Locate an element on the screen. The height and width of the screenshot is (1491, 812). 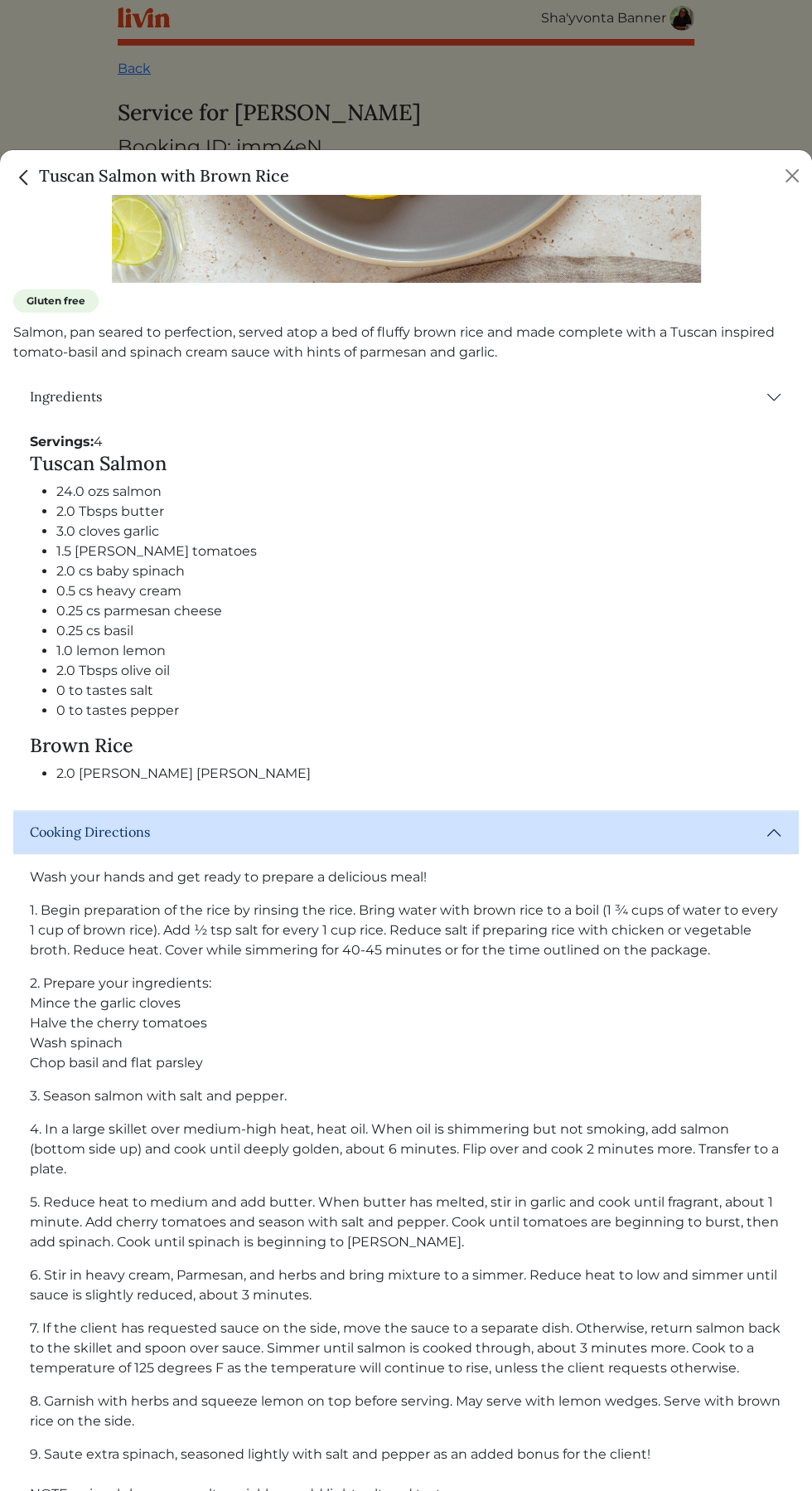
p: 6. Stir in heavy cream, Parmesan, and herbs and bring mixture to a simmer. Reduce heat to low and... is located at coordinates (406, 1286).